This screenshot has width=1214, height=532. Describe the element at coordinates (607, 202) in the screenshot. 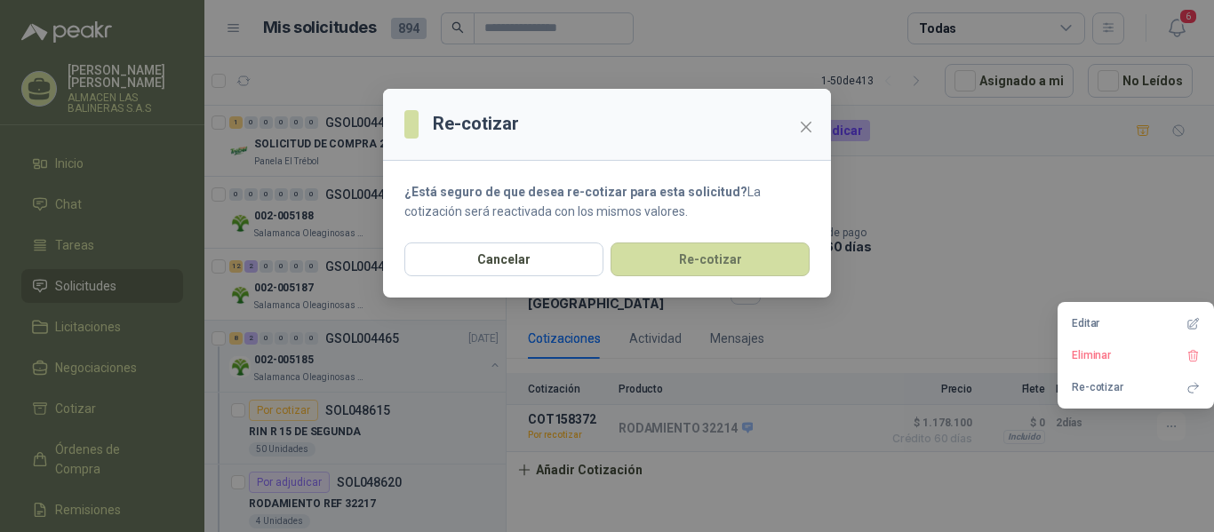

I see `p: La cotización será reactivada con los mismos valores.` at that location.